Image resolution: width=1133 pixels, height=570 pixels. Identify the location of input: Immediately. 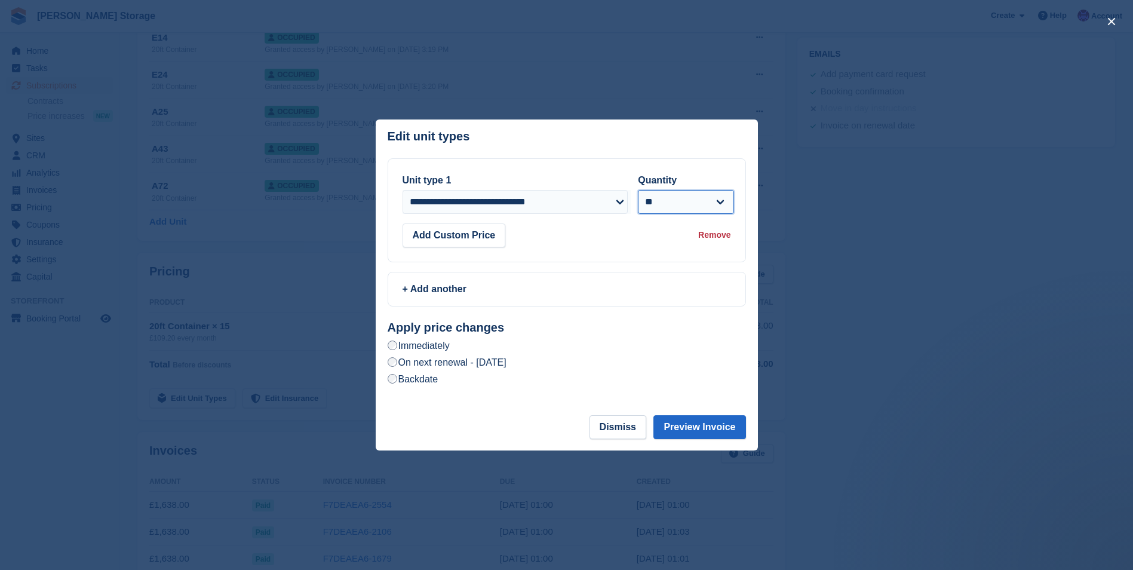
(392, 345).